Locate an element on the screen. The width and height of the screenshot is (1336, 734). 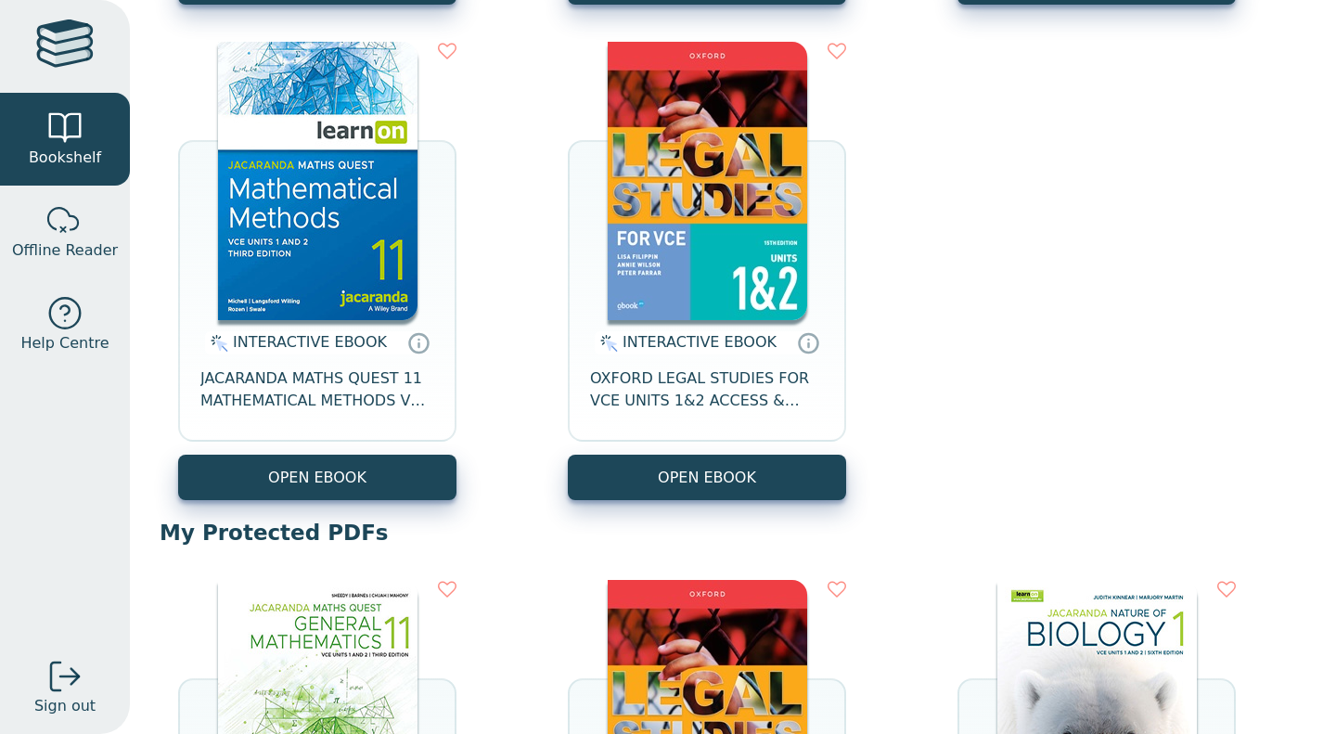
img: 4924bd51-7932-4040-9111-bbac42153a36.jpg is located at coordinates (707, 181).